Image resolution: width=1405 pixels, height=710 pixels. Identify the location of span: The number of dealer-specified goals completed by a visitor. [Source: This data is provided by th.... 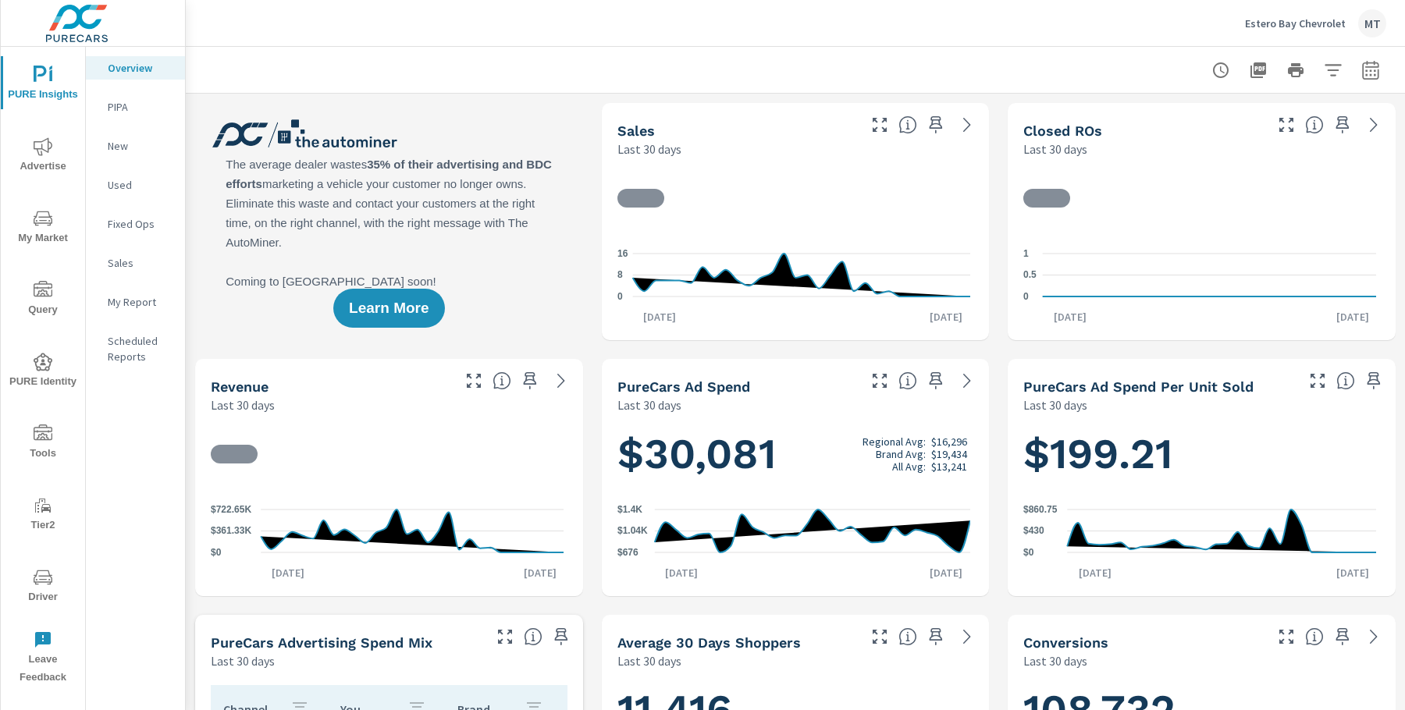
(1314, 637).